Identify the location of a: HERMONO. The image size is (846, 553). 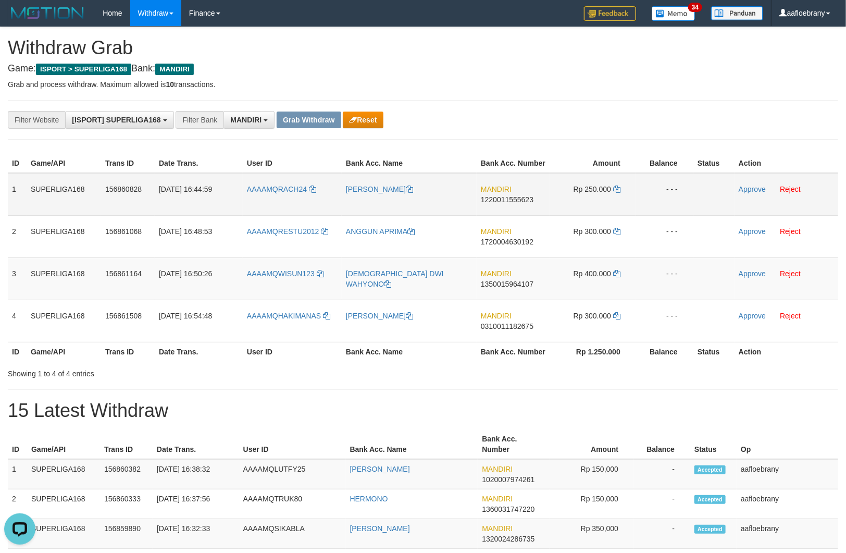
(369, 498).